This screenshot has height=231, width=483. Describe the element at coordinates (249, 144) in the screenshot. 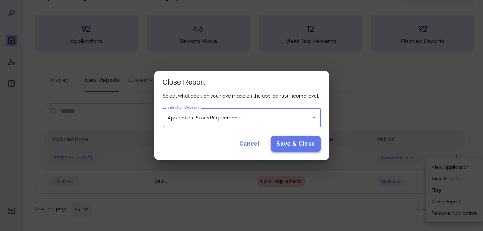

I see `button: Cancel` at that location.